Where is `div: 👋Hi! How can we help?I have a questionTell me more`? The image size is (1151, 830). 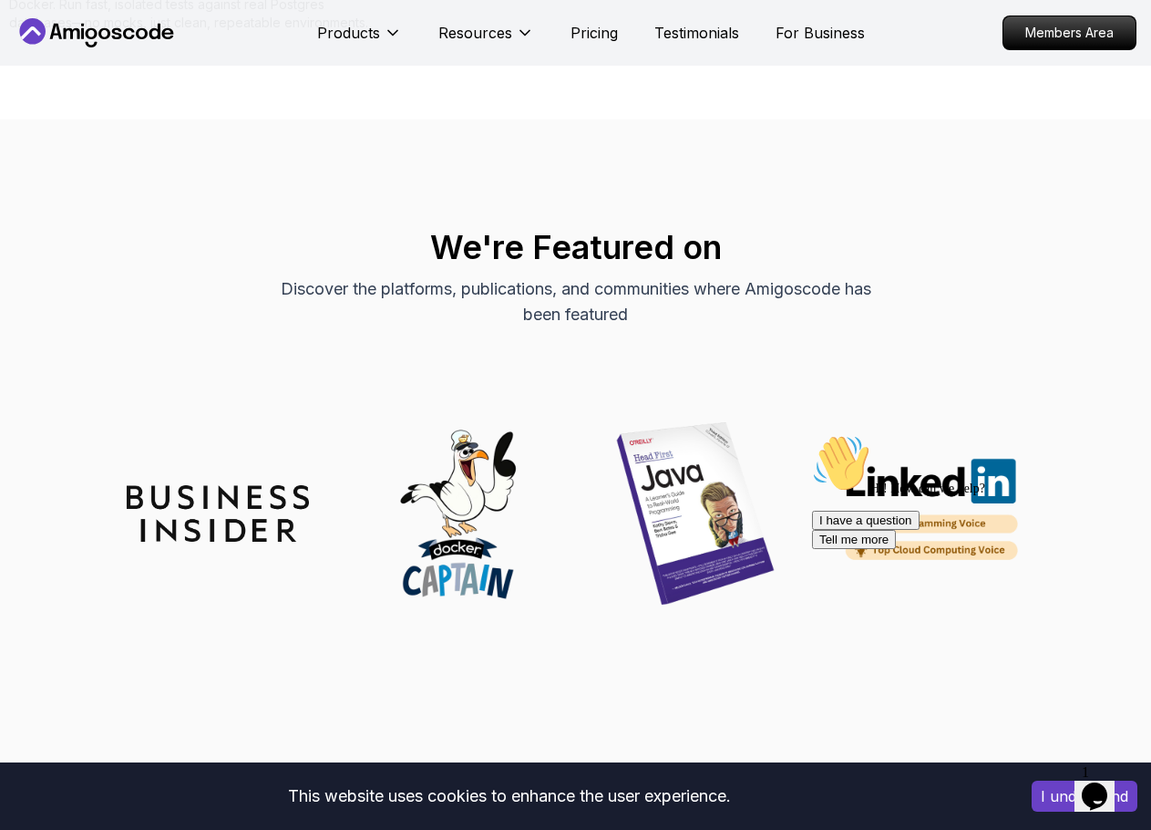 div: 👋Hi! How can we help?I have a questionTell me more is located at coordinates (171, 65).